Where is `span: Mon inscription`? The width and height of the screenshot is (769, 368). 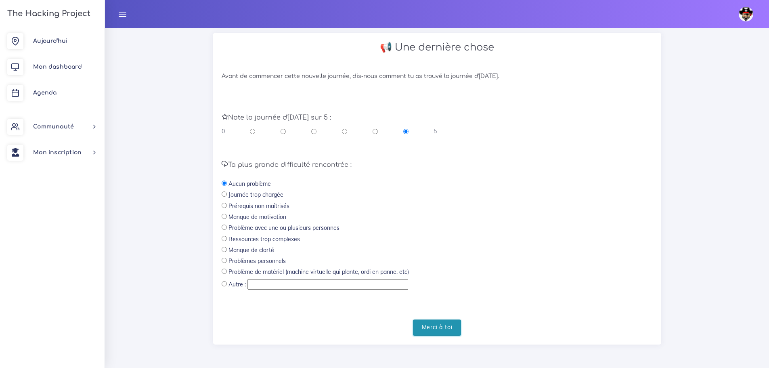 span: Mon inscription is located at coordinates (57, 152).